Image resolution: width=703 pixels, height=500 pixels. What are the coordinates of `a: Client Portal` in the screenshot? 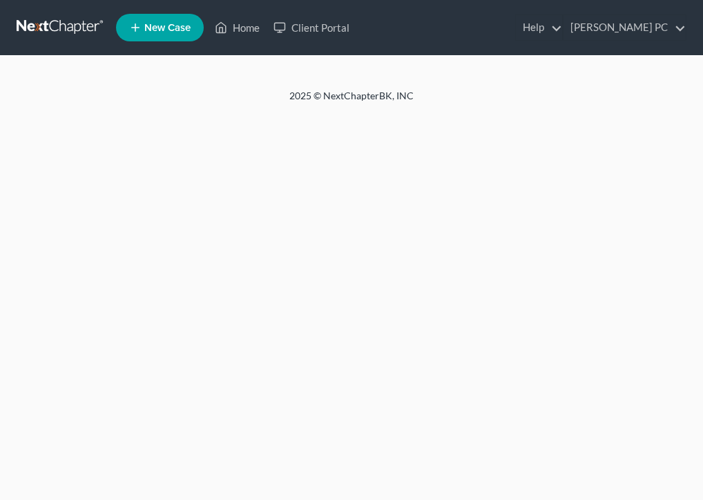 It's located at (311, 28).